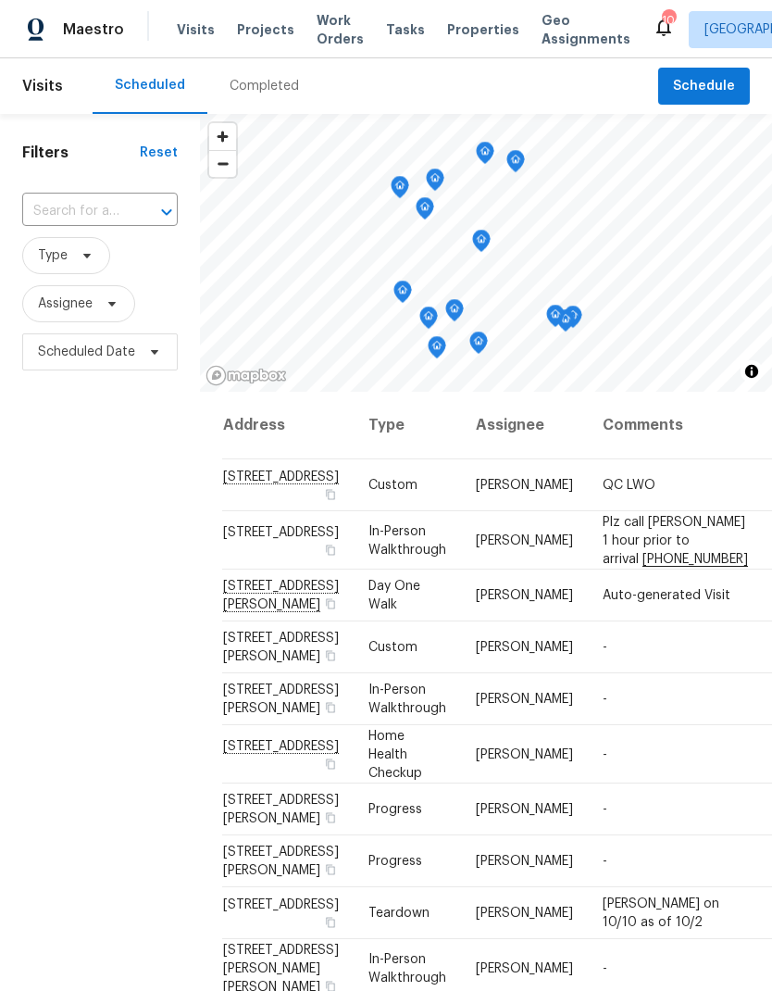 This screenshot has height=991, width=772. Describe the element at coordinates (340, 30) in the screenshot. I see `span: Work Orders` at that location.